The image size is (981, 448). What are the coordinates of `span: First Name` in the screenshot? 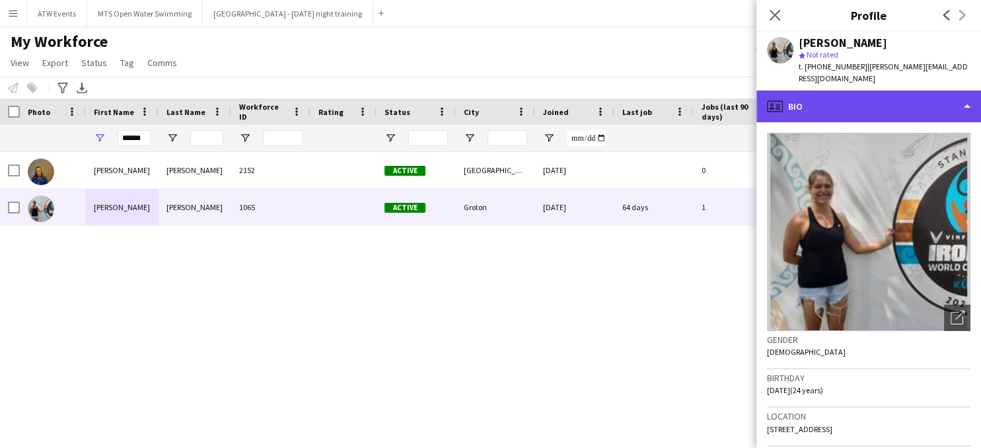 It's located at (114, 112).